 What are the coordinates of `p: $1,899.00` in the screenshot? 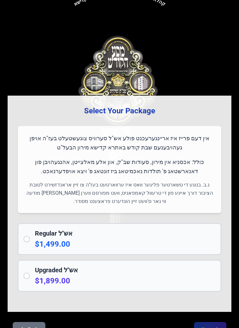 It's located at (125, 281).